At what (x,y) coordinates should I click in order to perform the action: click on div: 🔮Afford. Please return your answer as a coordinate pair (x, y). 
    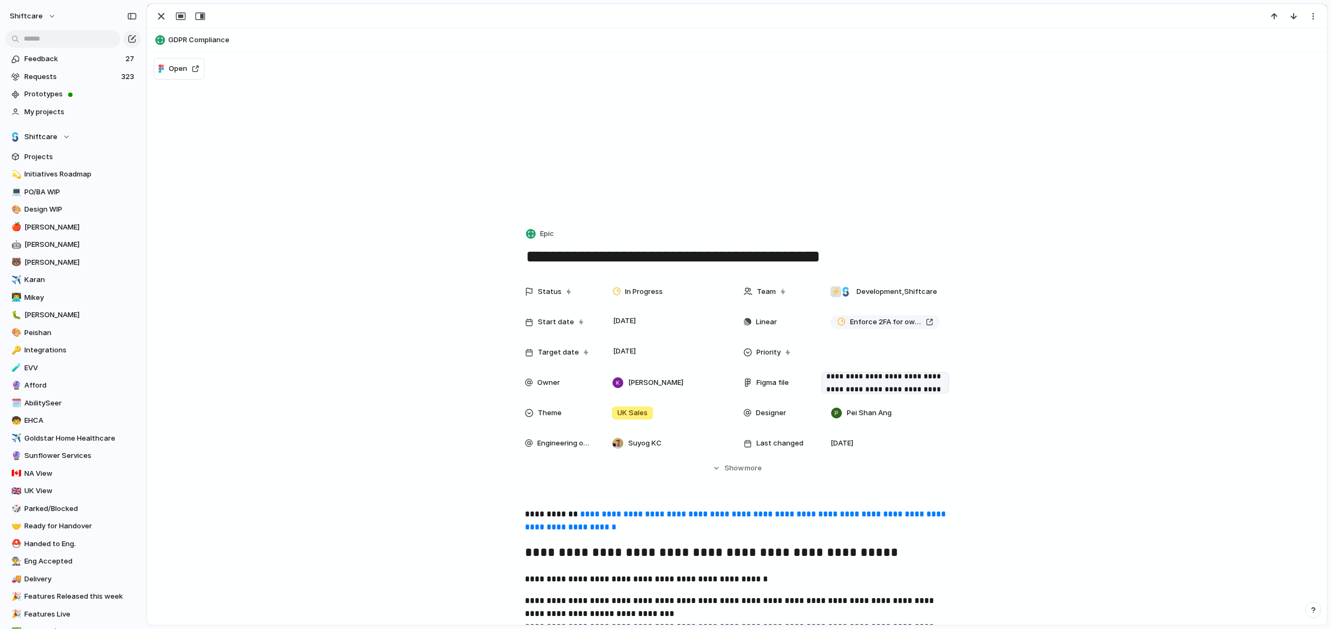
    Looking at the image, I should click on (73, 385).